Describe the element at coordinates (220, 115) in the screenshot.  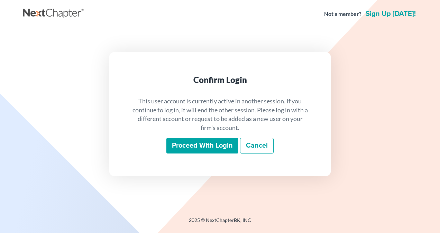
I see `p: This user account is currently active in another session. If you continue to log in, it will end ...` at that location.